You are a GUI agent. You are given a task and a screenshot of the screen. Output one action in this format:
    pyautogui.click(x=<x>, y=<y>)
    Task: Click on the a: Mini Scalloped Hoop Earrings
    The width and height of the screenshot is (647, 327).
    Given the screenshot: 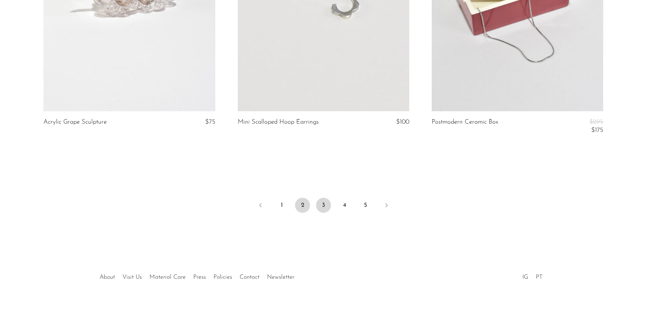 What is the action you would take?
    pyautogui.click(x=278, y=122)
    